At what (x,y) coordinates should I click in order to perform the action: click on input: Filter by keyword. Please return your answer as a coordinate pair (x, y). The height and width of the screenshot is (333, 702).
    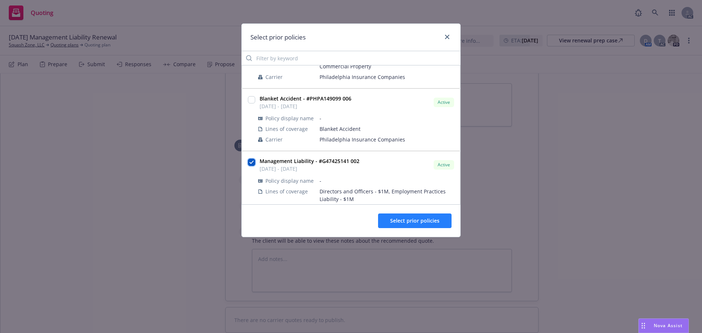
    Looking at the image, I should click on (351, 58).